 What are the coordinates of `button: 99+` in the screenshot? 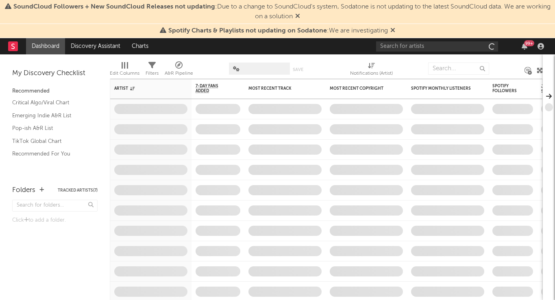 It's located at (524, 46).